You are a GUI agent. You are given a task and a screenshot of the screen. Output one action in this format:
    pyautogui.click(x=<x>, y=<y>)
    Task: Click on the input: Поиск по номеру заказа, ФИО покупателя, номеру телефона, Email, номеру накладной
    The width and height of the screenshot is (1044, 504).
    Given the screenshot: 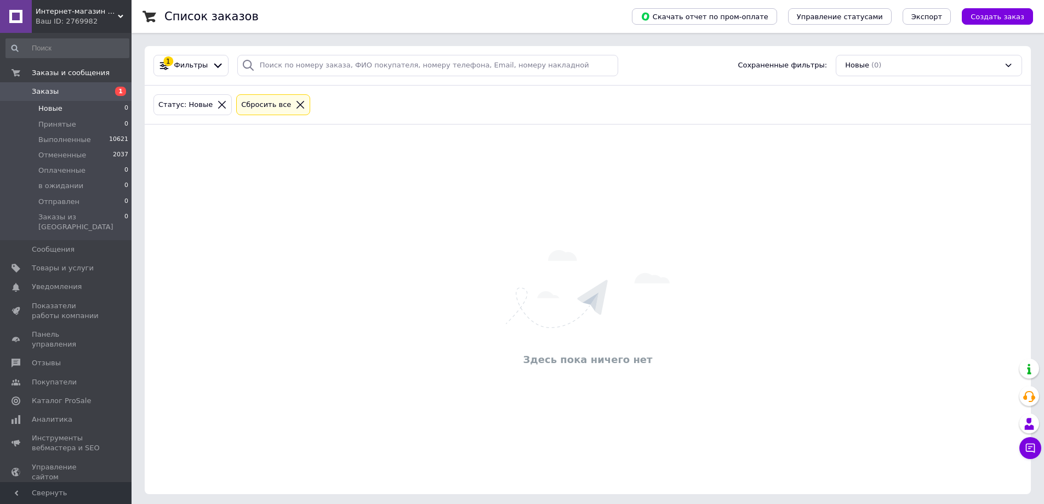 What is the action you would take?
    pyautogui.click(x=428, y=65)
    